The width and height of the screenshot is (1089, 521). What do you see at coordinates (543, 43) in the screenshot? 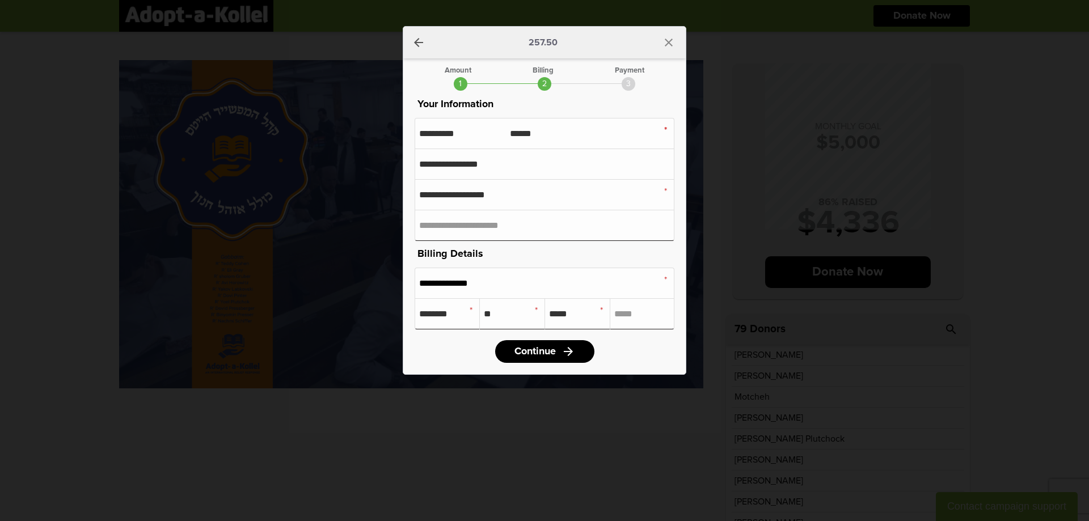
I see `p: 257.50` at bounding box center [543, 43].